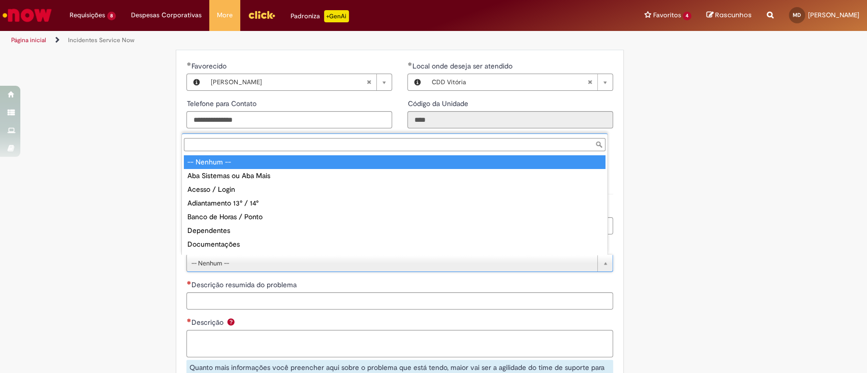 The height and width of the screenshot is (373, 867). Describe the element at coordinates (395, 244) in the screenshot. I see `div: Documentações` at that location.